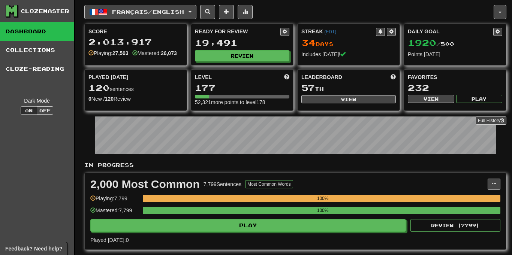 The image size is (512, 255). I want to click on span: Français / English, so click(148, 12).